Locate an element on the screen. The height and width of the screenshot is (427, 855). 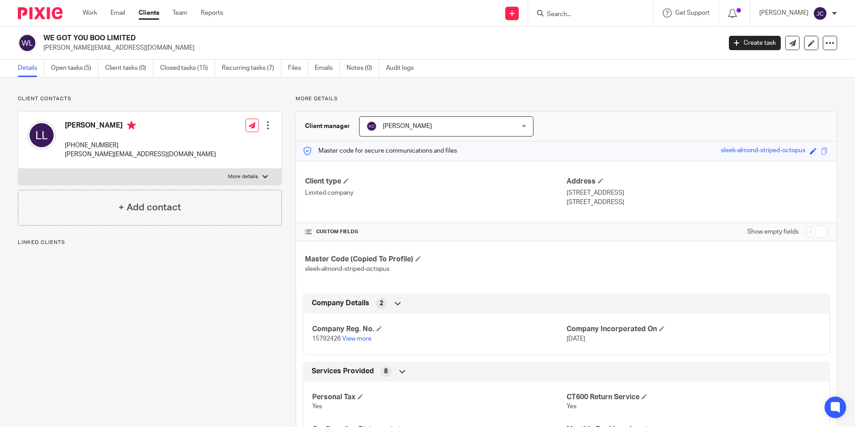
h4: CT600 Return Service is located at coordinates (694, 397).